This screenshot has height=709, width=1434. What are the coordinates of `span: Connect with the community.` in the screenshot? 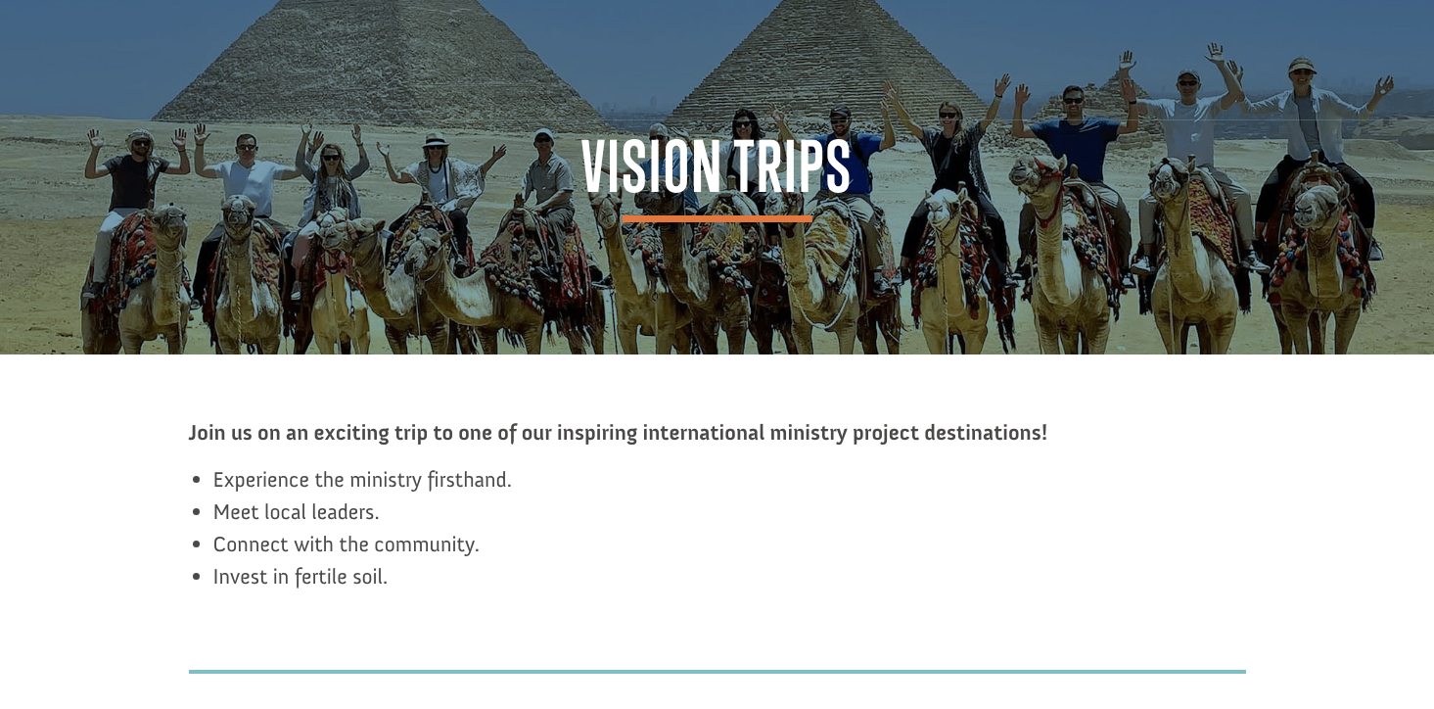 It's located at (347, 543).